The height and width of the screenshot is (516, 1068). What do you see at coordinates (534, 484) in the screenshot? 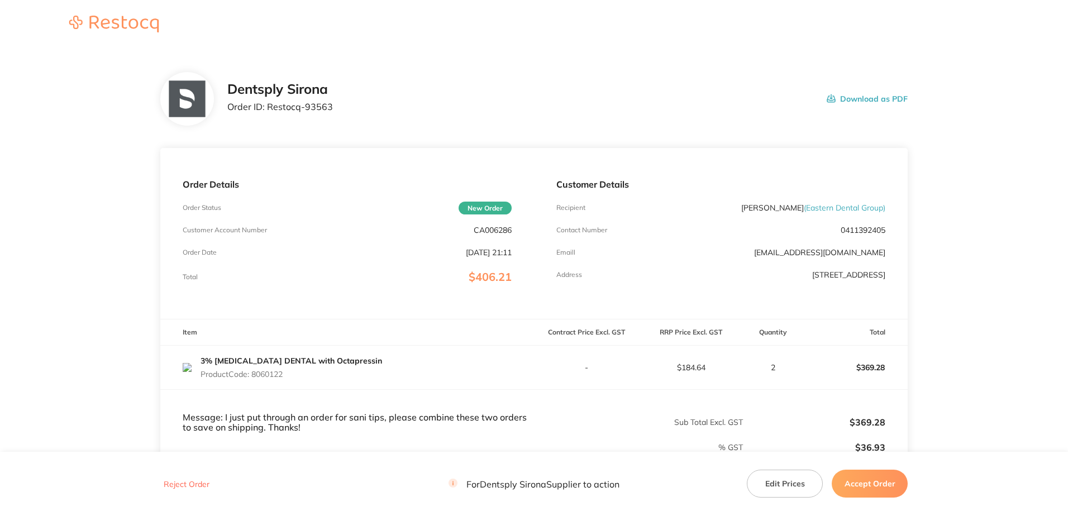
I see `p: For Dentsply Sirona Supplier to action` at bounding box center [534, 484].